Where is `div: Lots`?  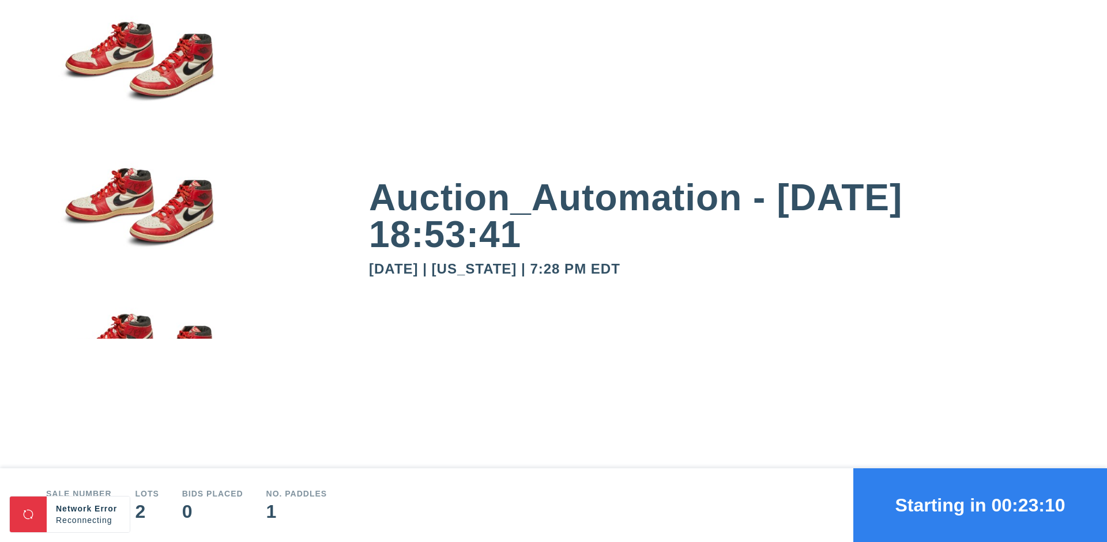
div: Lots is located at coordinates (146, 494).